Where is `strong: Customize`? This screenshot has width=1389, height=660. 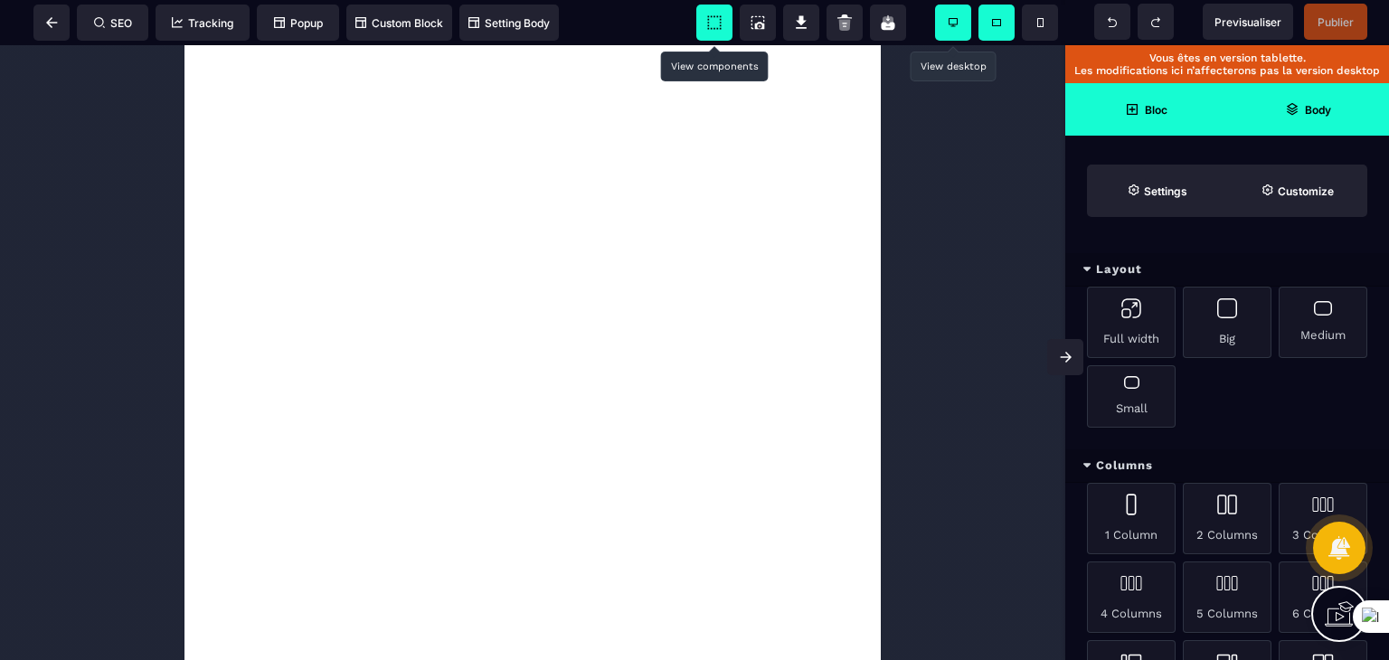 strong: Customize is located at coordinates (1306, 191).